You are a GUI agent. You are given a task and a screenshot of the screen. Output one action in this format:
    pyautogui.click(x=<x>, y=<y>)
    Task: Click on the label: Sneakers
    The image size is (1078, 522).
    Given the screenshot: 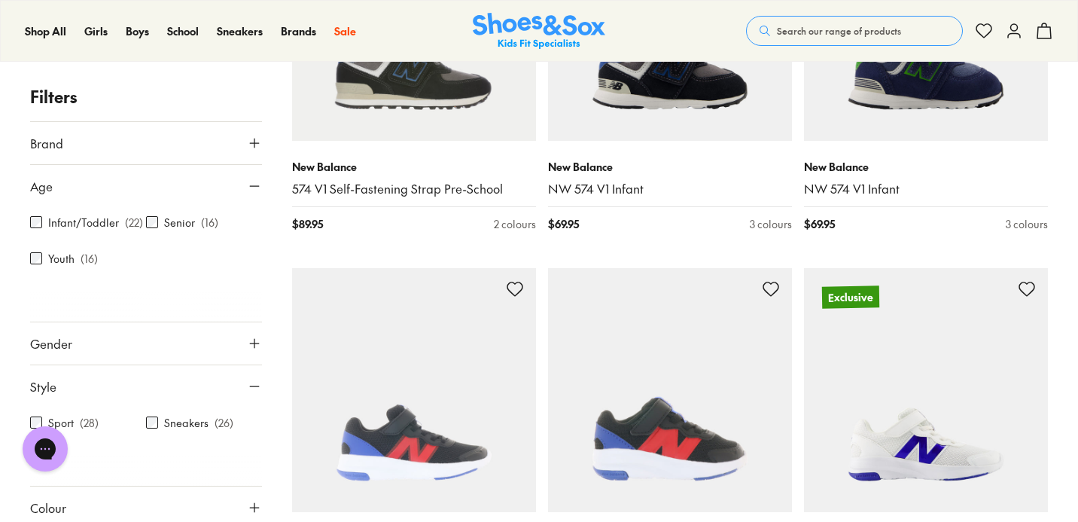 What is the action you would take?
    pyautogui.click(x=186, y=422)
    